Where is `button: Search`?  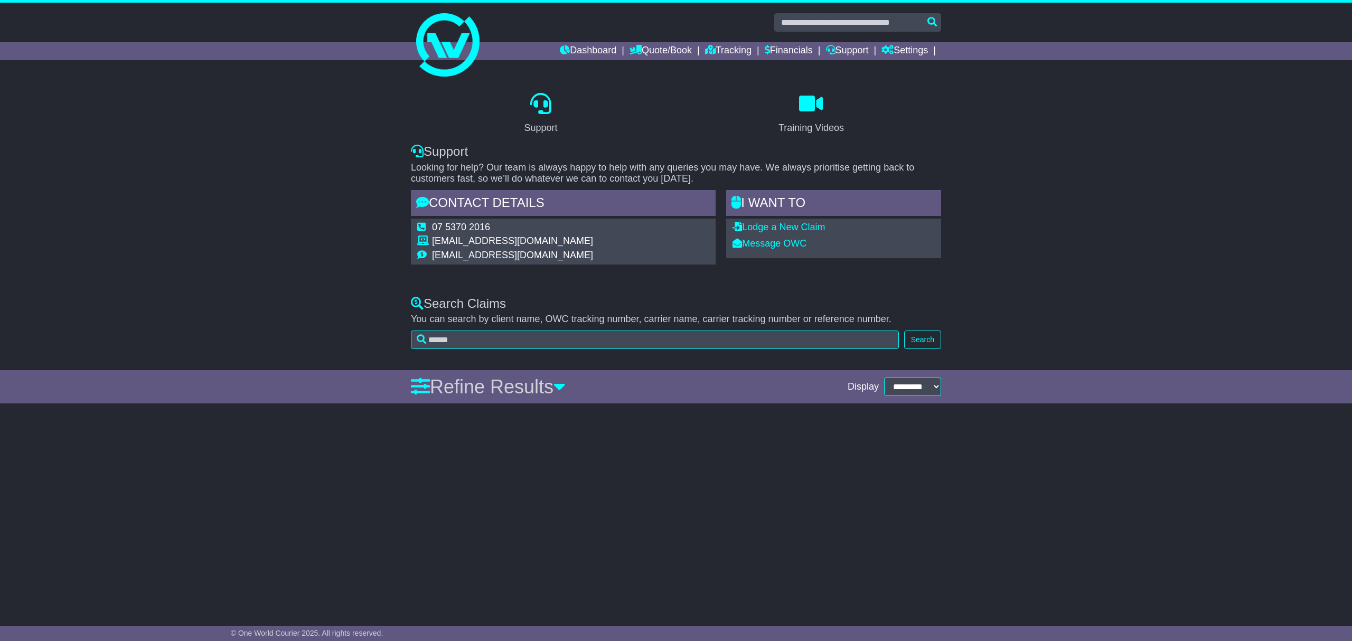
button: Search is located at coordinates (923, 340).